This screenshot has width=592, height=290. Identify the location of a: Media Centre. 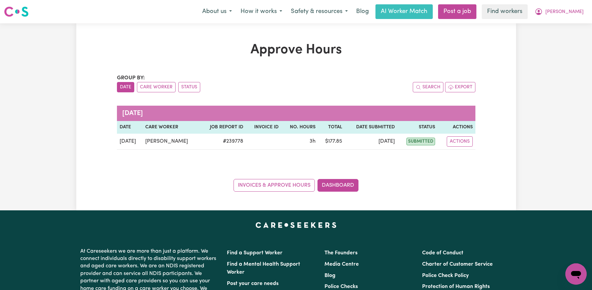
(341, 264).